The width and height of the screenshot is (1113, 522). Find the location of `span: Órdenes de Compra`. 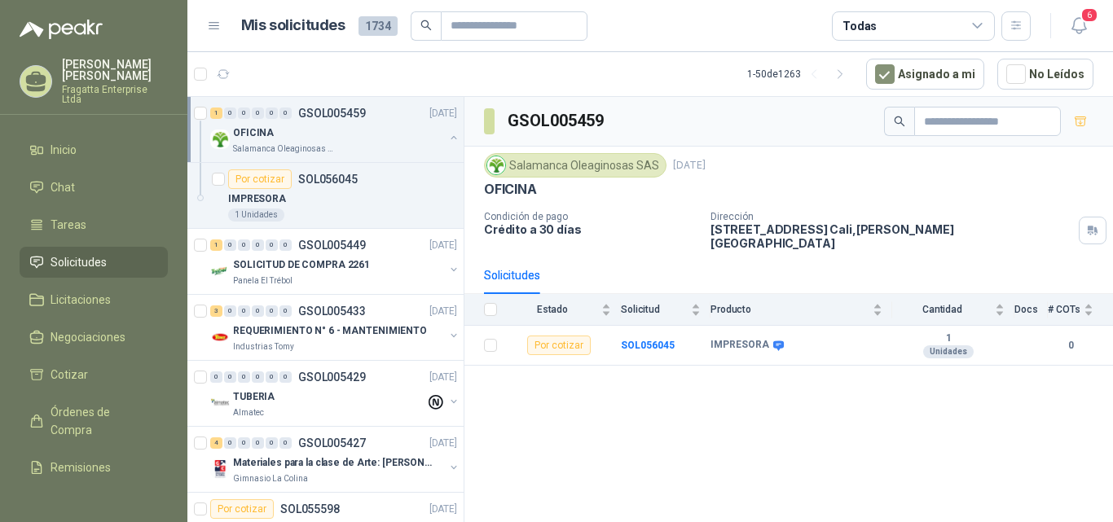

span: Órdenes de Compra is located at coordinates (101, 421).